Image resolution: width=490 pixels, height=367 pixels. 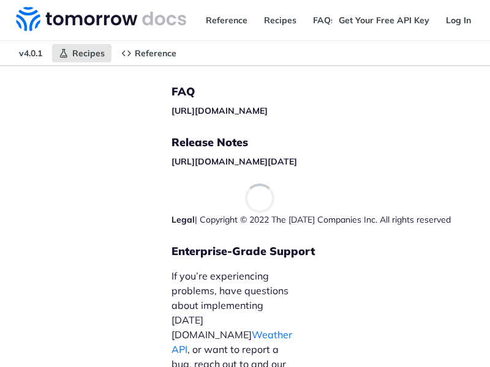 I want to click on span: Reference, so click(x=156, y=53).